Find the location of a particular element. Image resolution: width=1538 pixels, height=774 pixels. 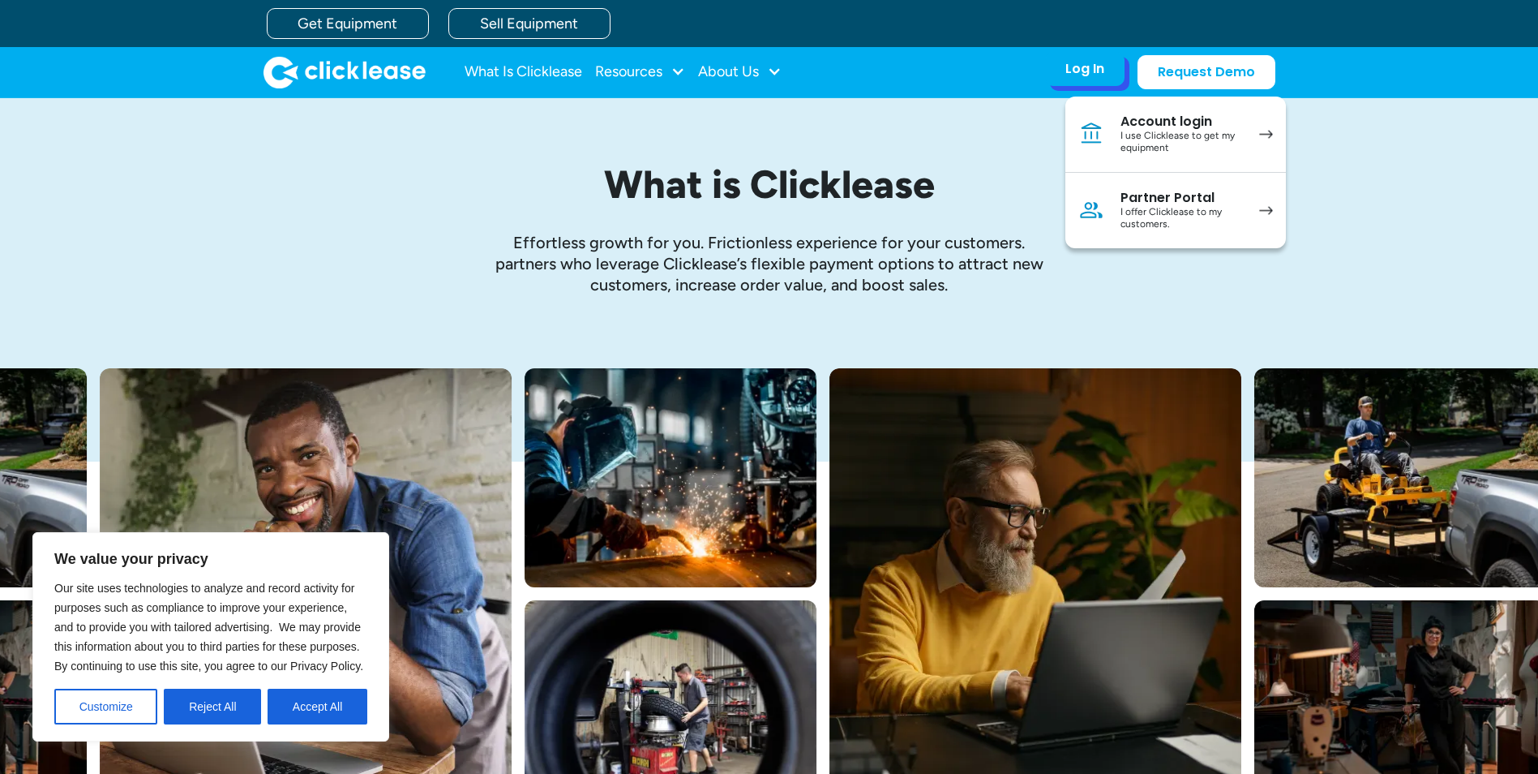

h1: What is Clicklease is located at coordinates (770, 184).